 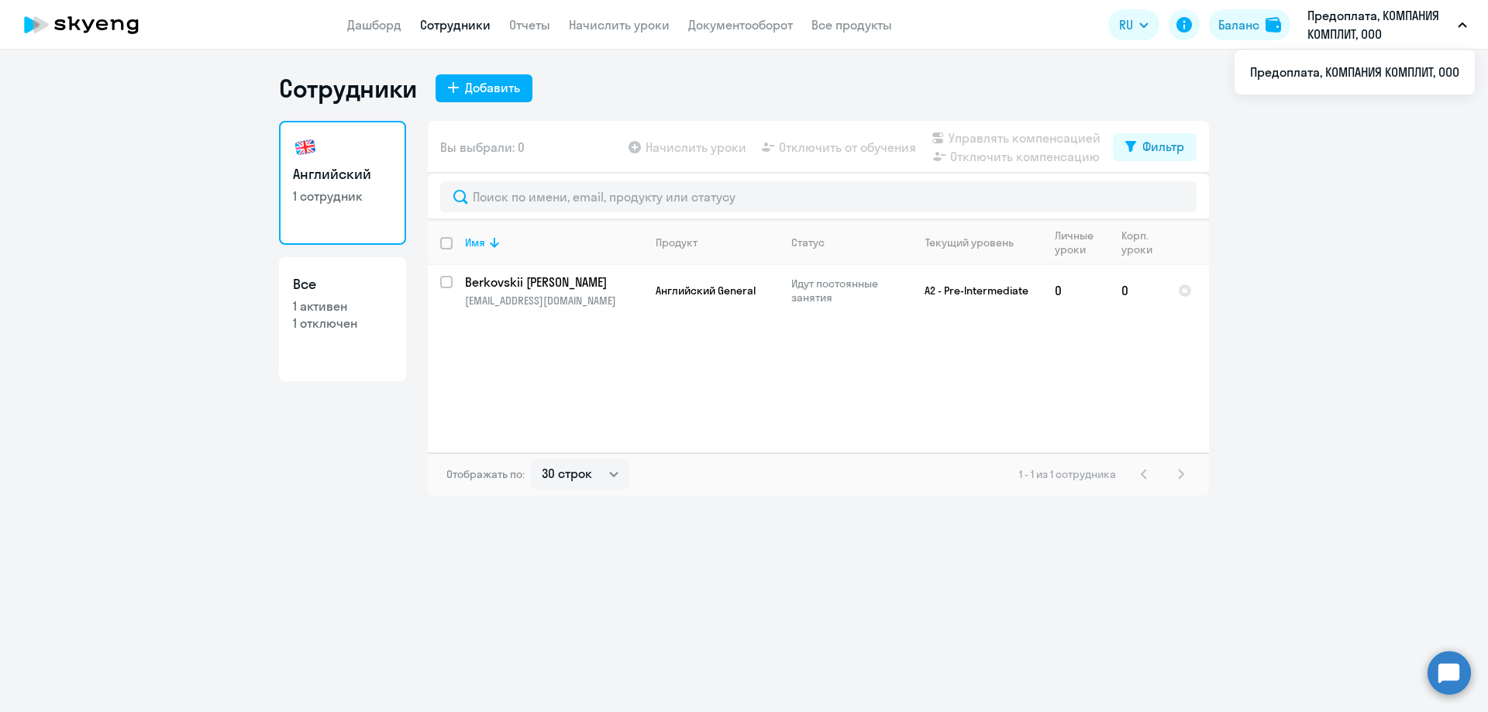 I want to click on a: Начислить уроки, so click(x=619, y=25).